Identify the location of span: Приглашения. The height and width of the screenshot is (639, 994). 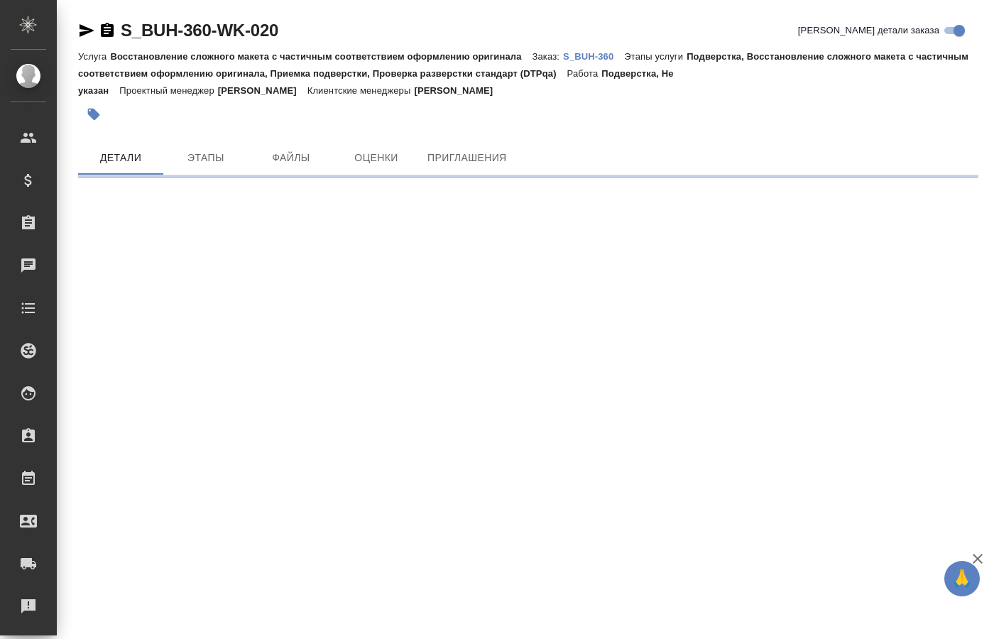
(467, 158).